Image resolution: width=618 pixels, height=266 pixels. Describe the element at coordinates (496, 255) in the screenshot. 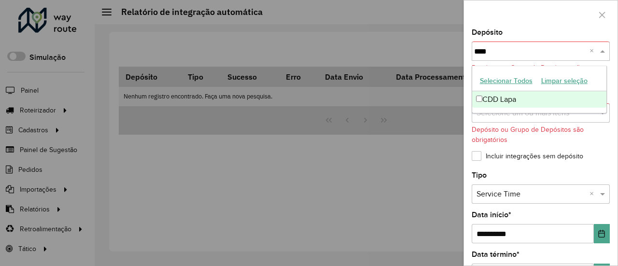

I see `label: Data término` at that location.